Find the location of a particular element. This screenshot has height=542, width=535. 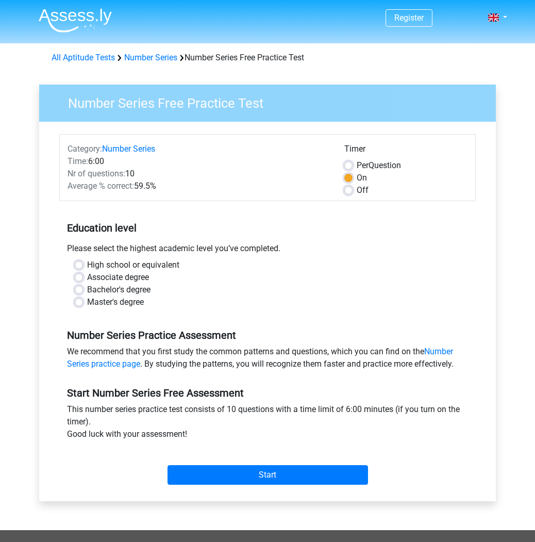

span: Category: is located at coordinates (85, 149).